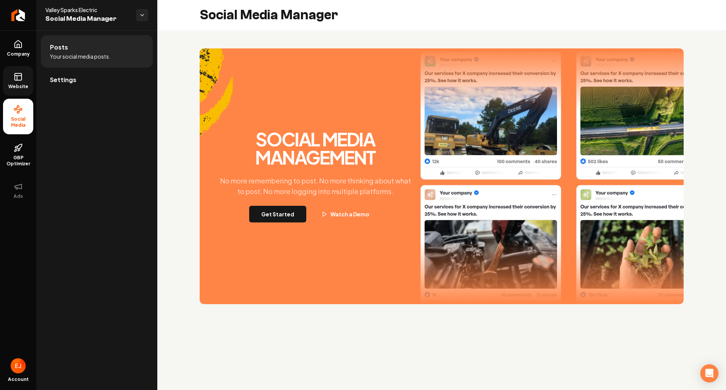  I want to click on img: Post Two, so click(647, 182).